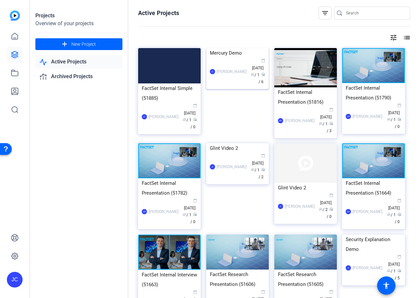  Describe the element at coordinates (64, 44) in the screenshot. I see `mat-icon: add` at that location.